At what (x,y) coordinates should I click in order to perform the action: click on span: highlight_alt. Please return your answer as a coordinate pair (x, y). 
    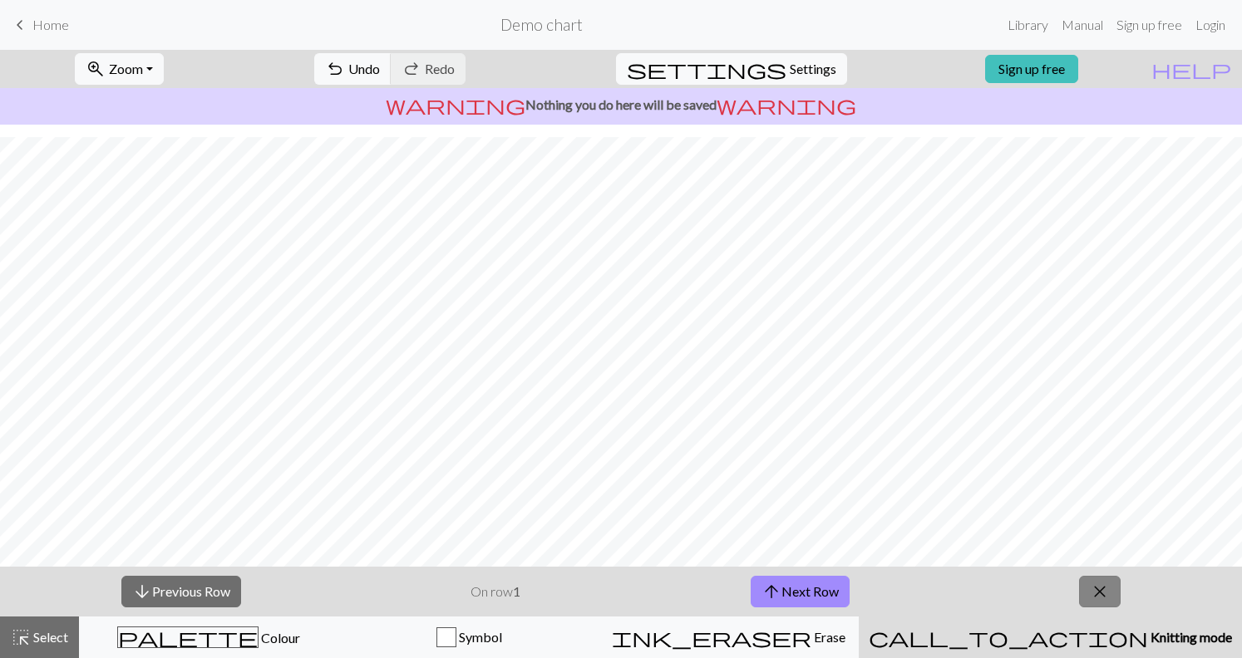
    Looking at the image, I should click on (21, 638).